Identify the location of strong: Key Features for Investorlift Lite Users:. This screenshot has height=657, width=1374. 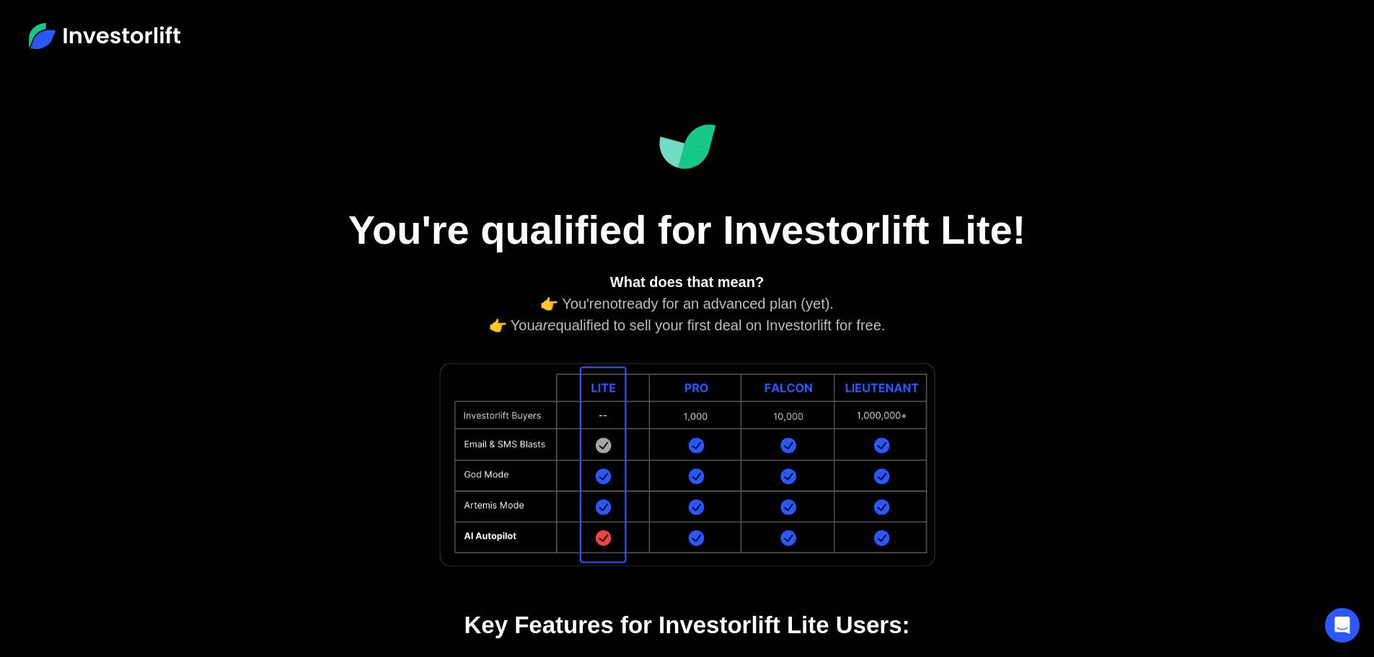
(687, 625).